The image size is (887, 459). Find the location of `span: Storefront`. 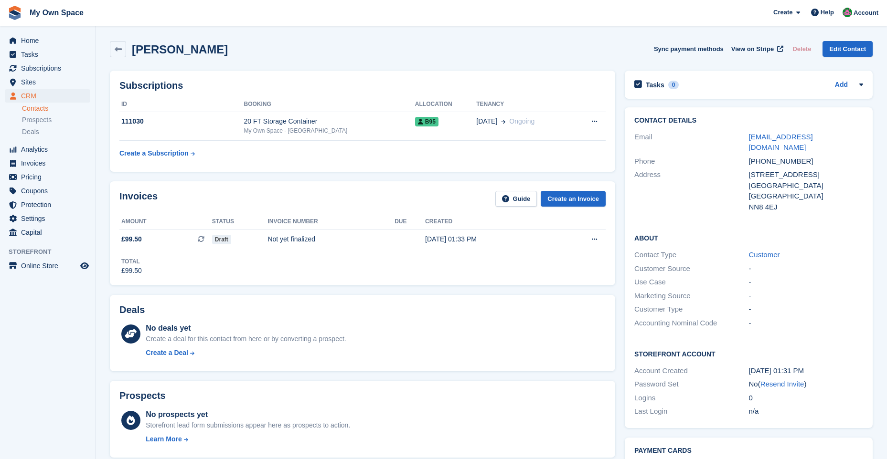

span: Storefront is located at coordinates (52, 252).